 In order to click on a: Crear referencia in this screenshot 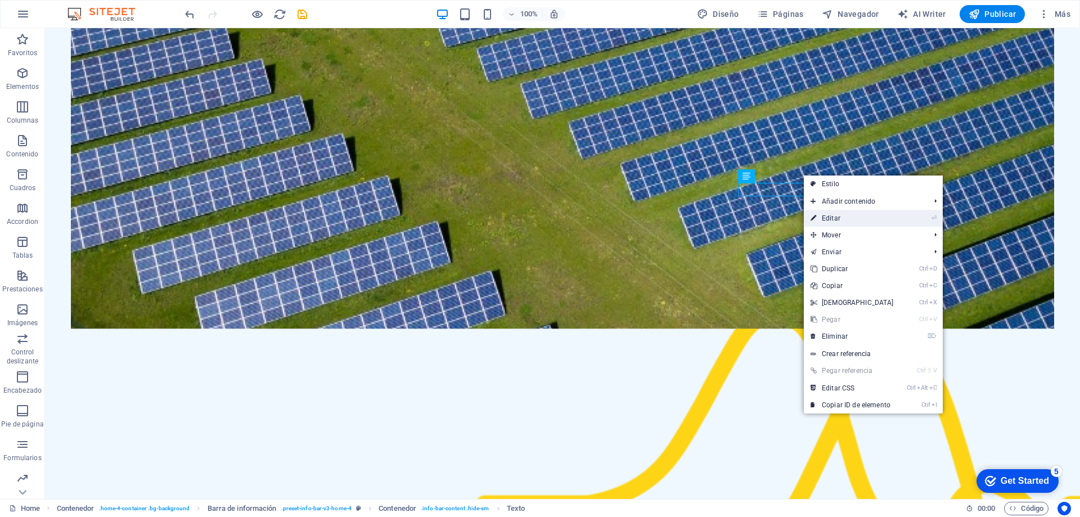, I will do `click(873, 354)`.